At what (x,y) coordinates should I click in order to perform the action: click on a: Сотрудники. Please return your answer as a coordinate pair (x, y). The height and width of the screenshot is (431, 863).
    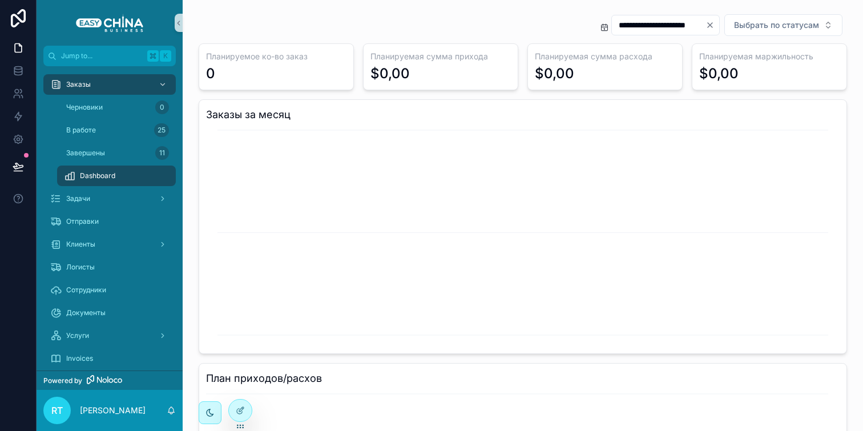
    Looking at the image, I should click on (110, 290).